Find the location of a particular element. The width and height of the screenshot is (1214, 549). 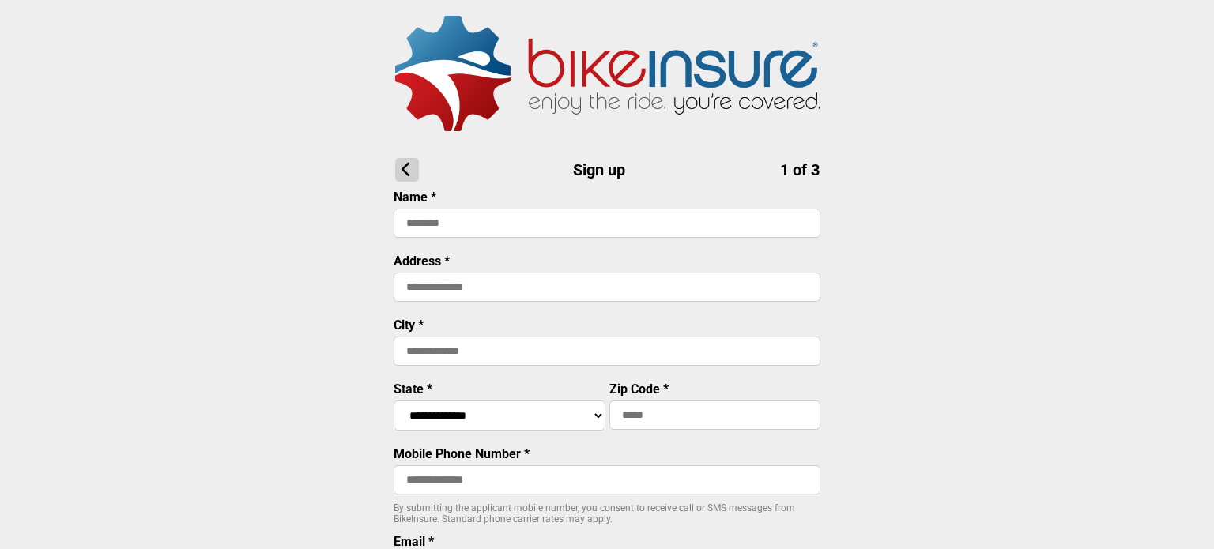

label: Mobile Phone Number * is located at coordinates (461, 454).